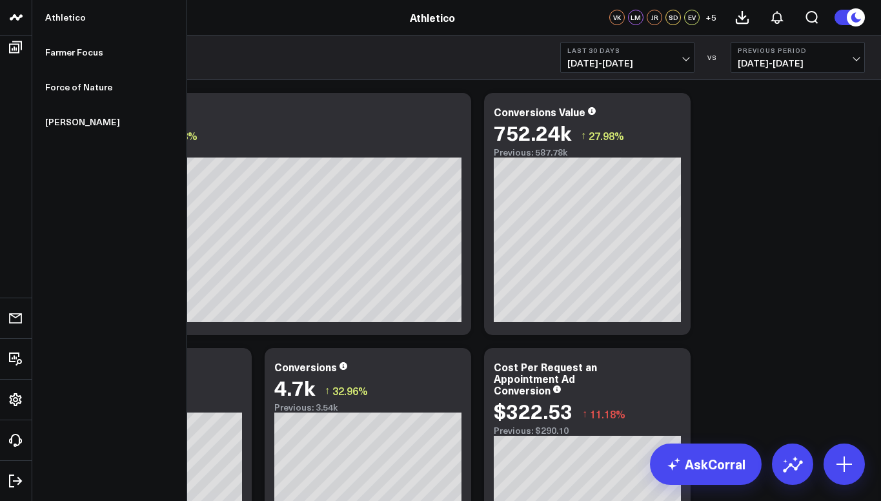  I want to click on div: 752.24k, so click(532, 132).